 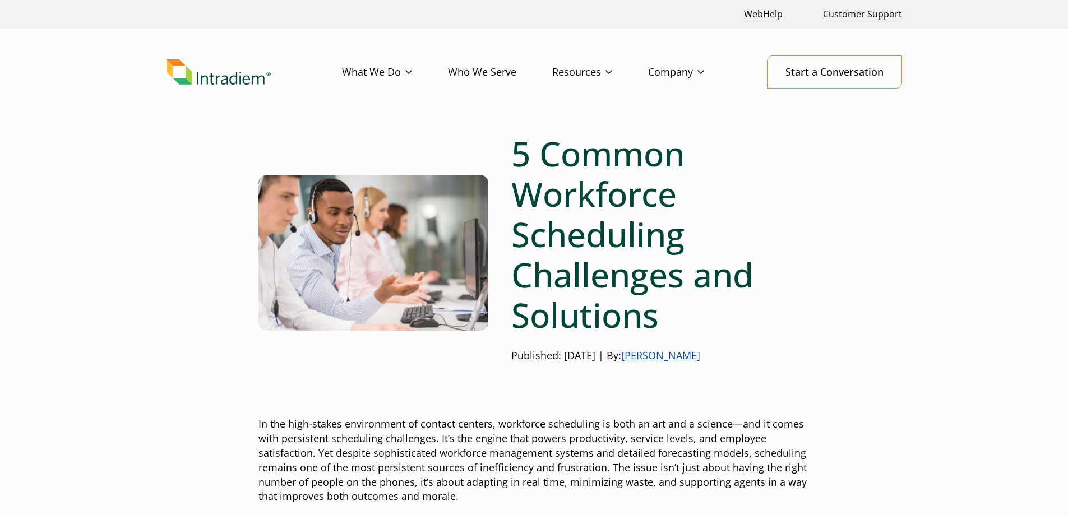 What do you see at coordinates (600, 72) in the screenshot?
I see `a: Resources` at bounding box center [600, 72].